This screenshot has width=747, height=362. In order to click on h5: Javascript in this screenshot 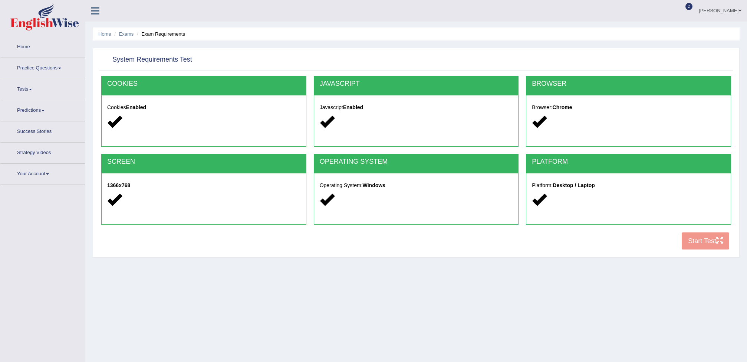, I will do `click(416, 107)`.